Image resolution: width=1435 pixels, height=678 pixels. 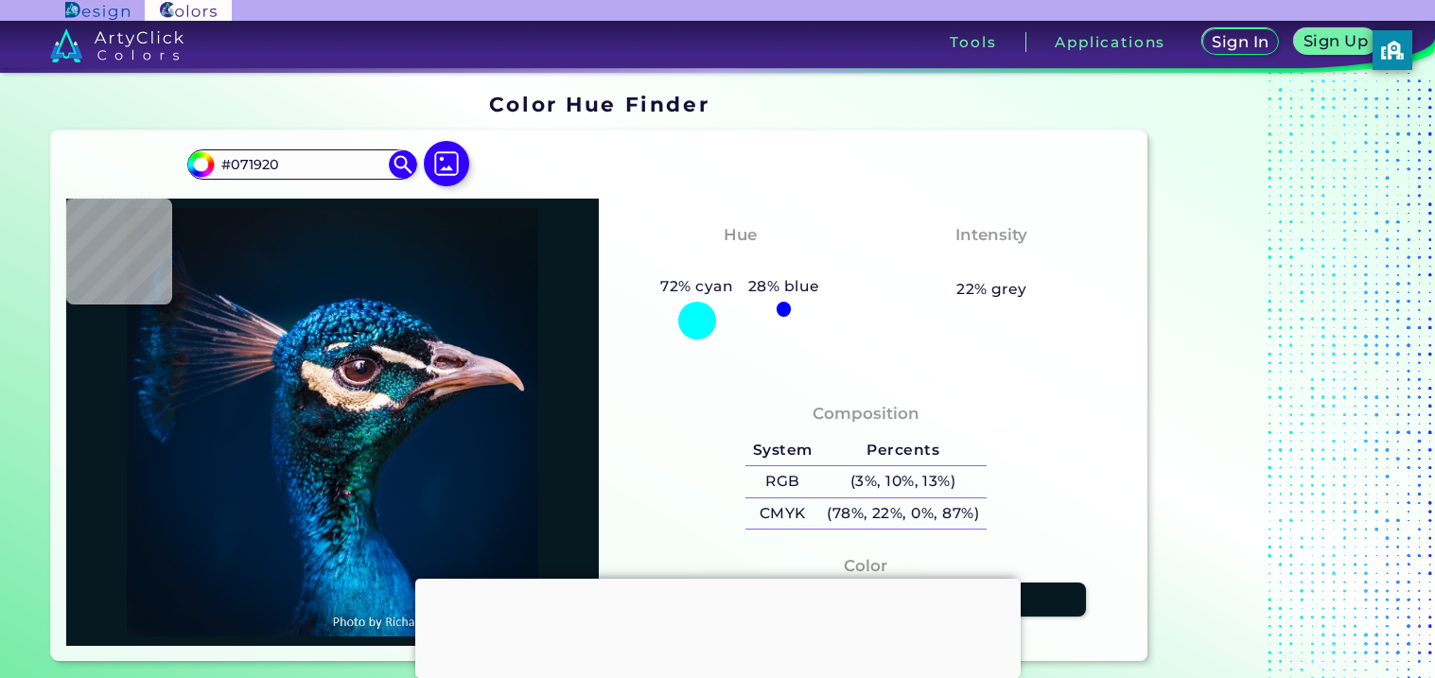 What do you see at coordinates (1392, 50) in the screenshot?
I see `button: privacy banner` at bounding box center [1392, 50].